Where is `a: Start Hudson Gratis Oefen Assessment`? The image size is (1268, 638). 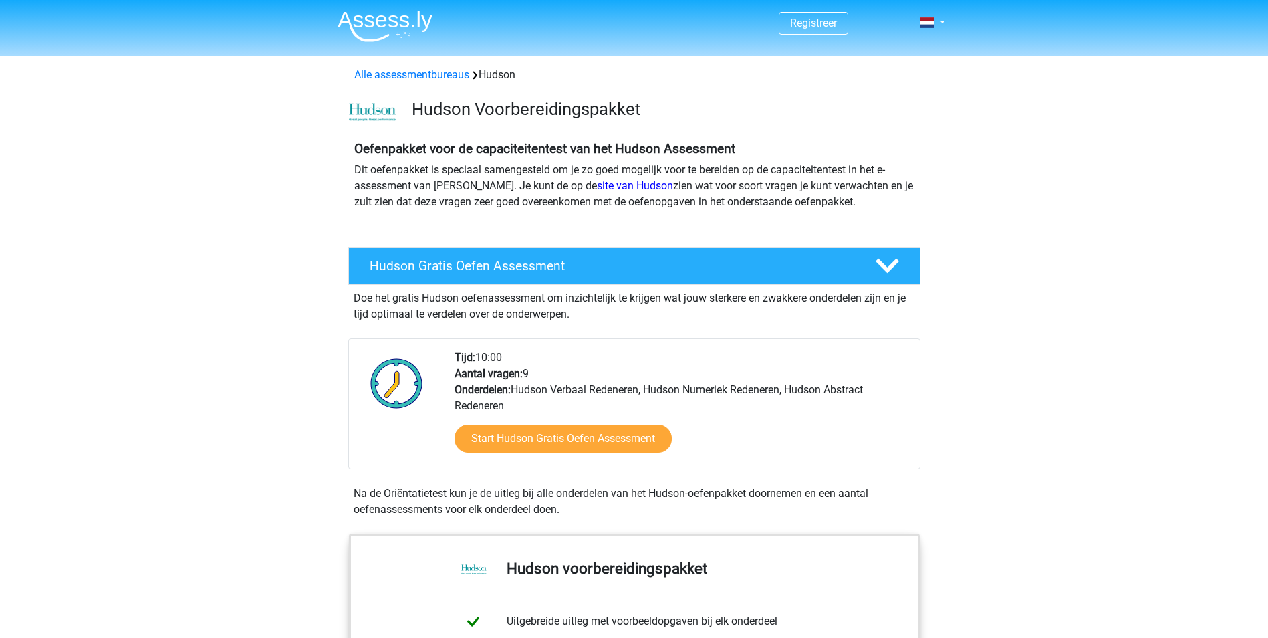 a: Start Hudson Gratis Oefen Assessment is located at coordinates (563, 438).